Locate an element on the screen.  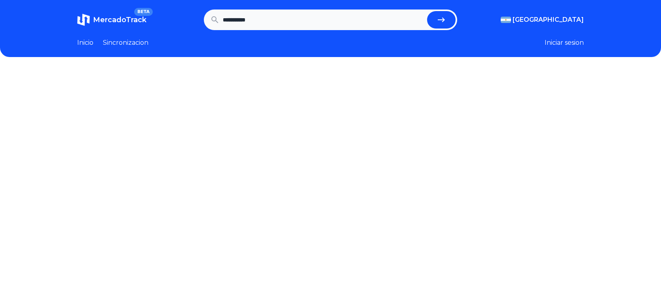
img: Argentina is located at coordinates (506, 20).